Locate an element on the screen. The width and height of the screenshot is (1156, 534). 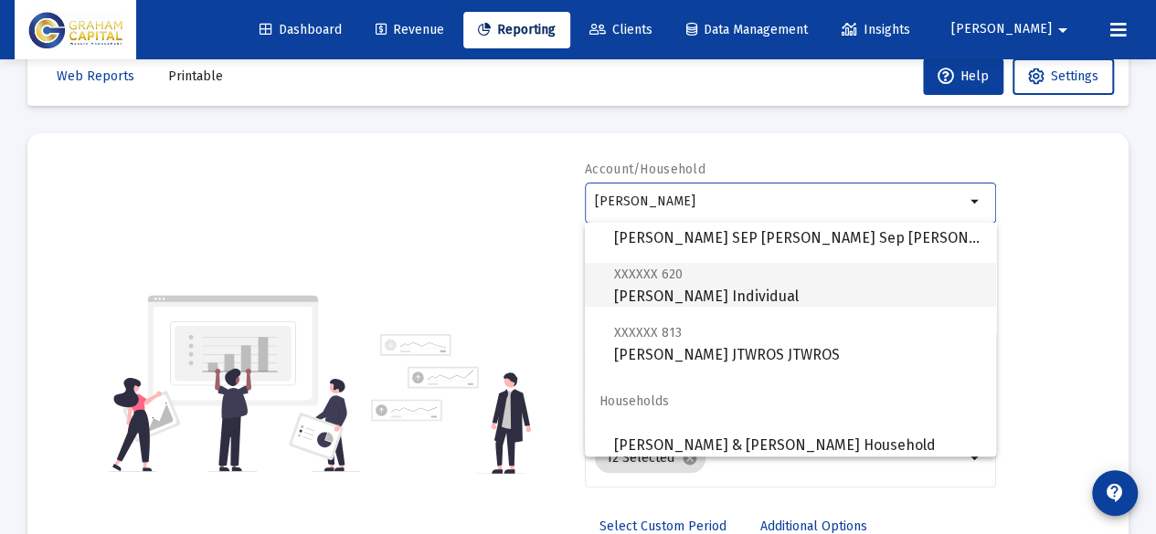
mat-chip: 12 Selected is located at coordinates (649, 459).